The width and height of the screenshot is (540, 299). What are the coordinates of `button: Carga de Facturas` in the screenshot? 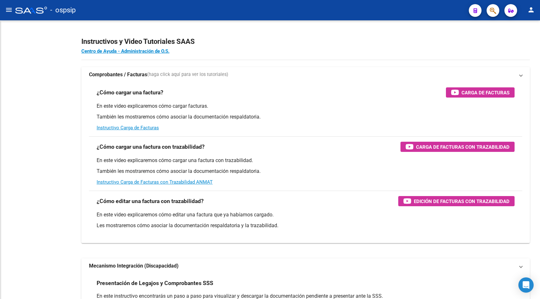 It's located at (480, 93).